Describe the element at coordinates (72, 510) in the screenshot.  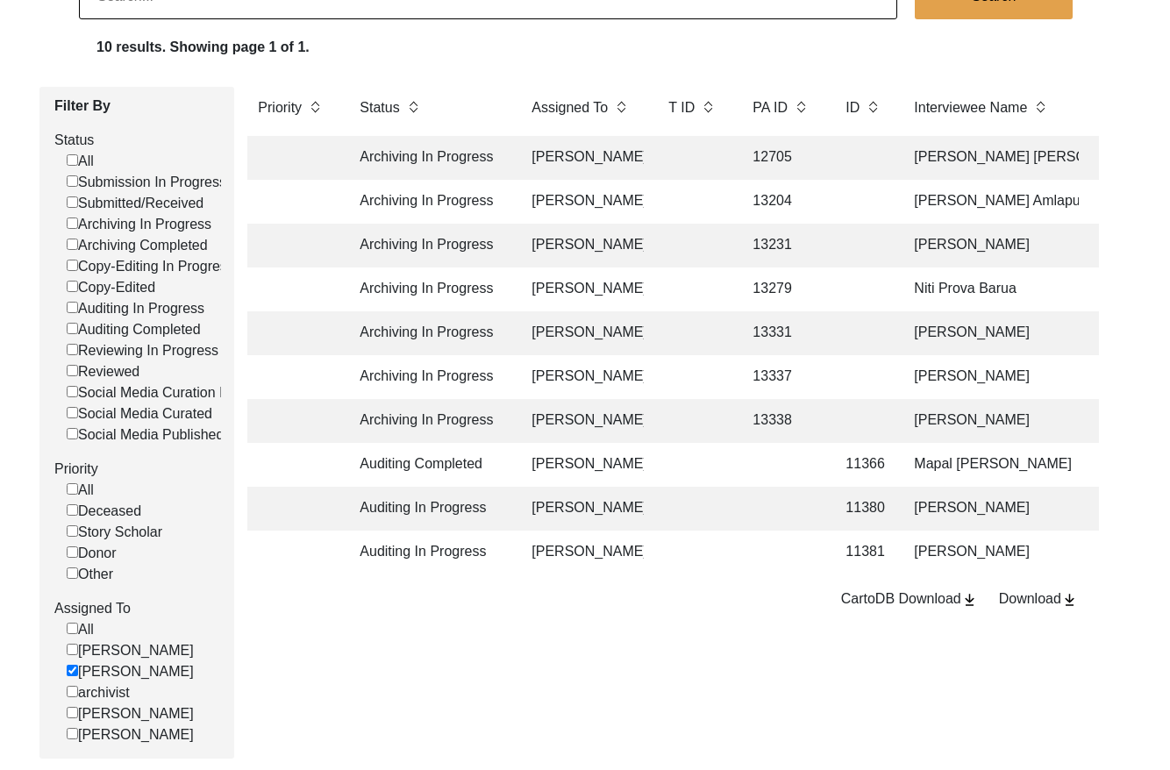
I see `input: Deceased` at that location.